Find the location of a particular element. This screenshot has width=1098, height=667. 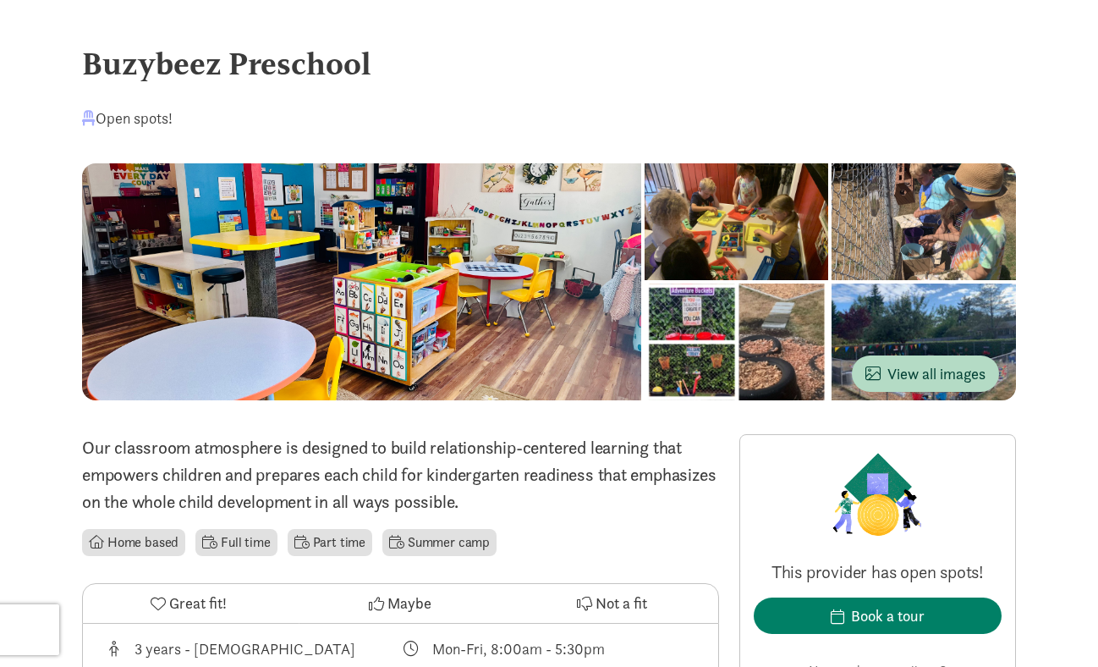

button: Maybe is located at coordinates (400, 603).